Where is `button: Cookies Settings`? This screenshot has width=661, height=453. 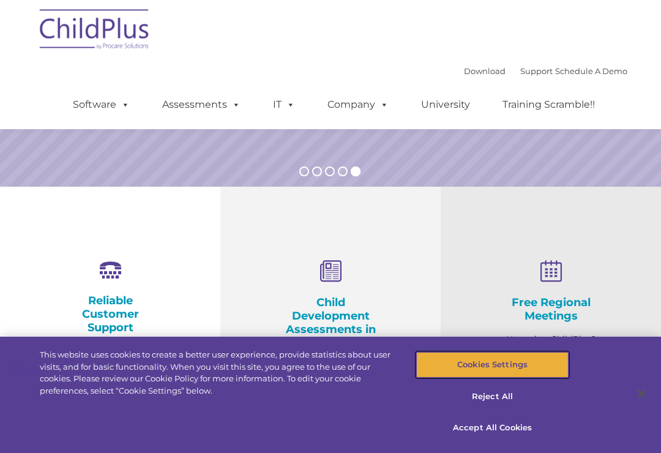 button: Cookies Settings is located at coordinates (492, 365).